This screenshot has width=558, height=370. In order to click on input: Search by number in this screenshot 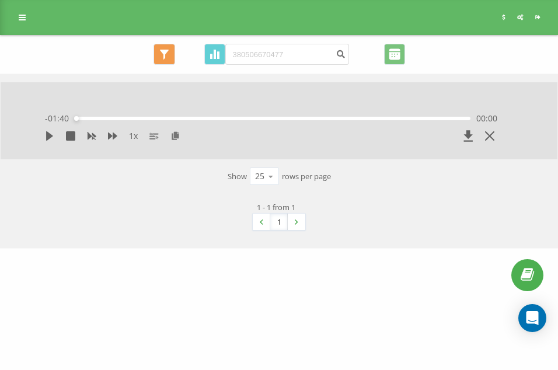, I will do `click(287, 54)`.